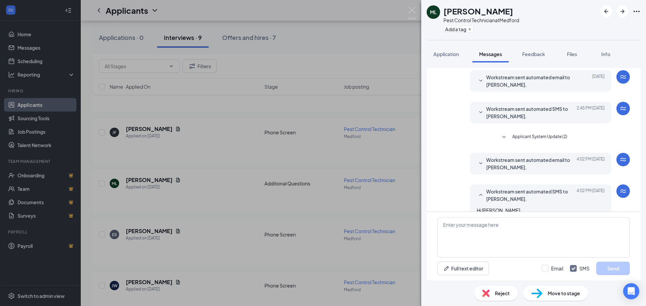  Describe the element at coordinates (540, 138) in the screenshot. I see `span: Applicant System Update (2)` at that location.